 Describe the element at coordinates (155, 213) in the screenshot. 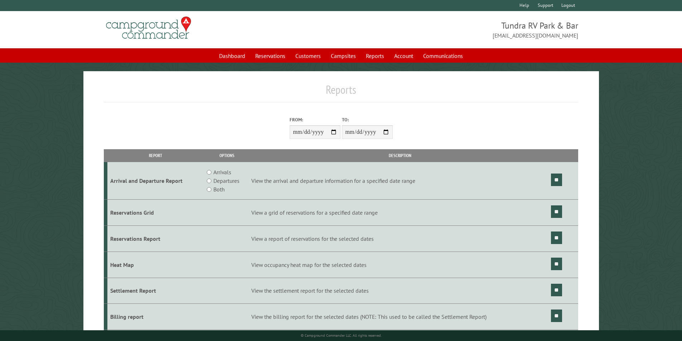

I see `td: Reservations Grid` at that location.